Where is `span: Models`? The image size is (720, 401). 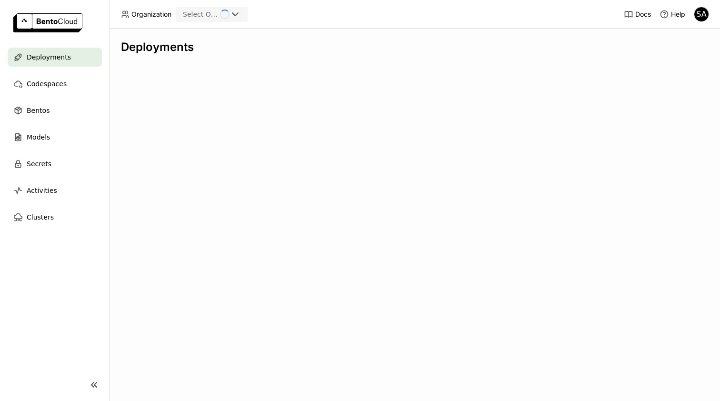 span: Models is located at coordinates (38, 137).